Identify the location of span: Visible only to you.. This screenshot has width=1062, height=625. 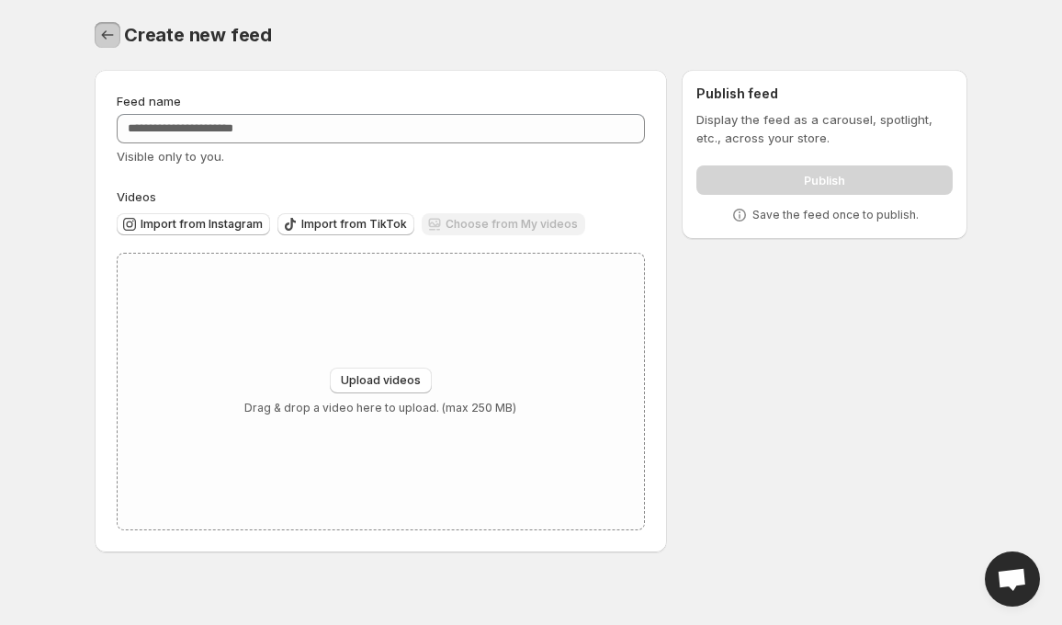
(170, 156).